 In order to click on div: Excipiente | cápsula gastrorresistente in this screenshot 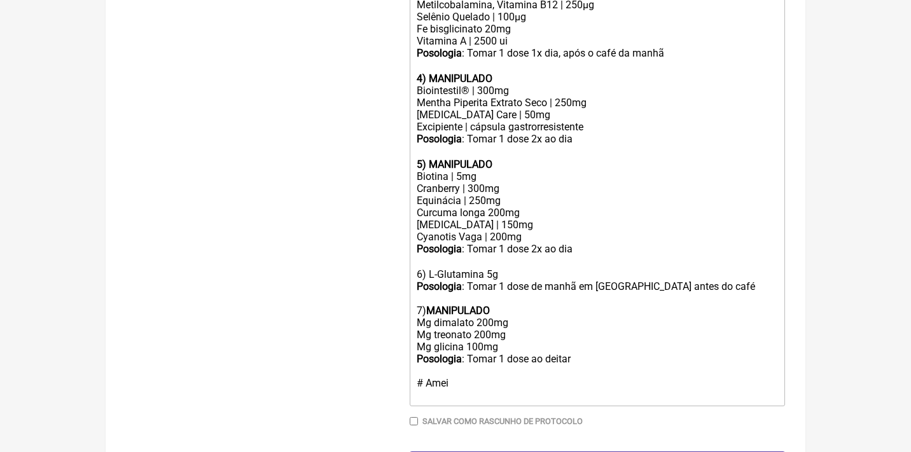, I will do `click(597, 127)`.